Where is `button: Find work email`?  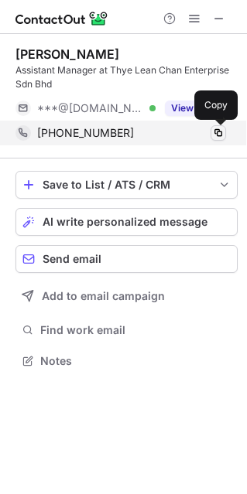
button: Find work email is located at coordinates (126, 330).